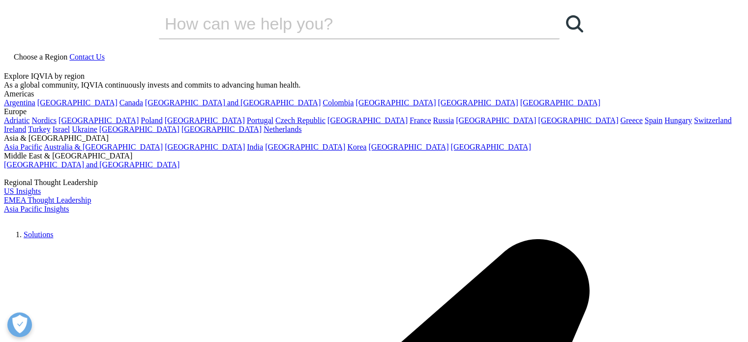  Describe the element at coordinates (260, 120) in the screenshot. I see `a: Portugal` at that location.